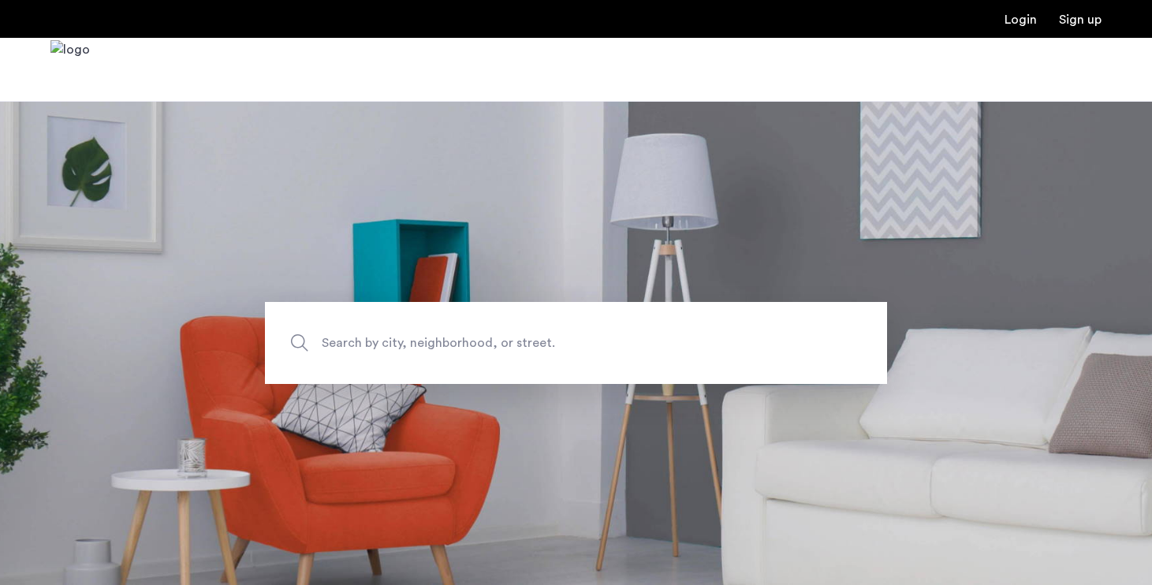 This screenshot has height=585, width=1152. I want to click on a: Login, so click(1020, 20).